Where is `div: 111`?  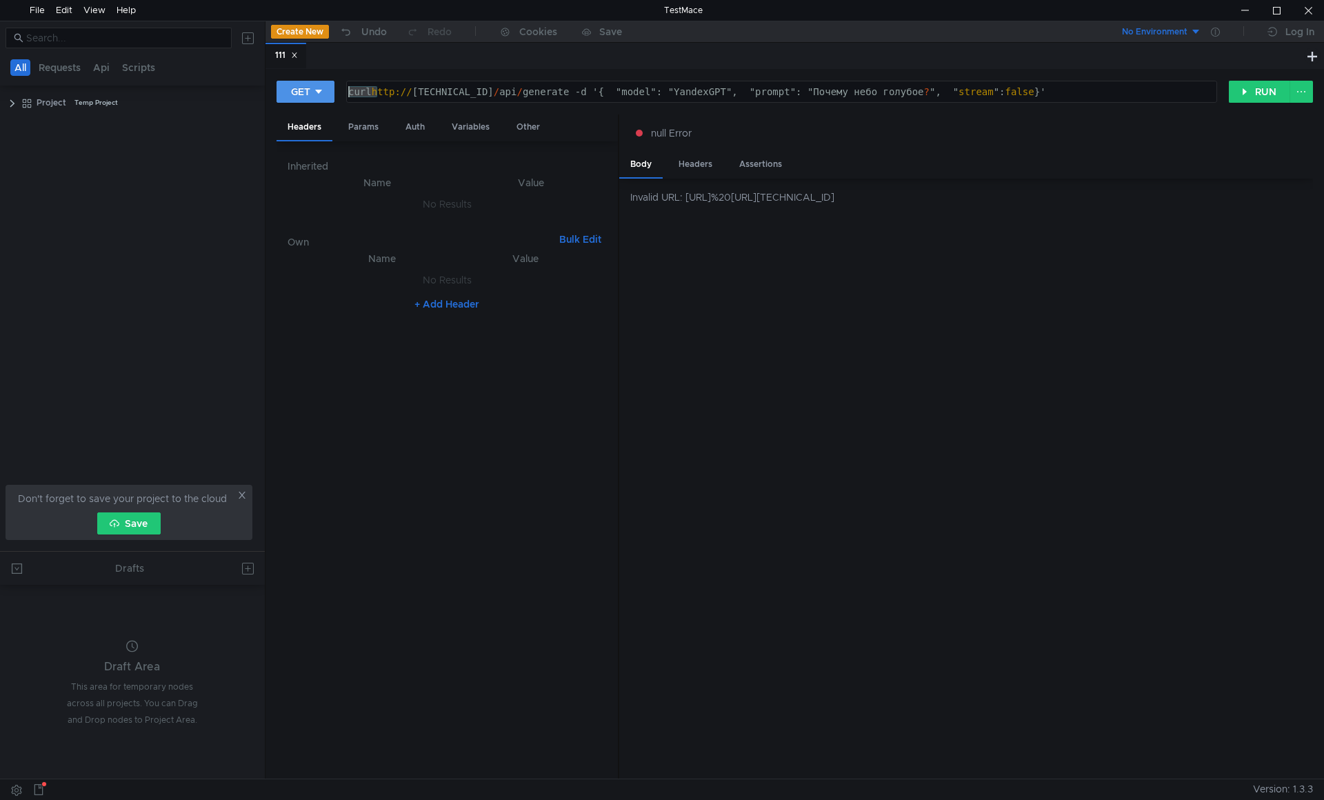
div: 111 is located at coordinates (286, 55).